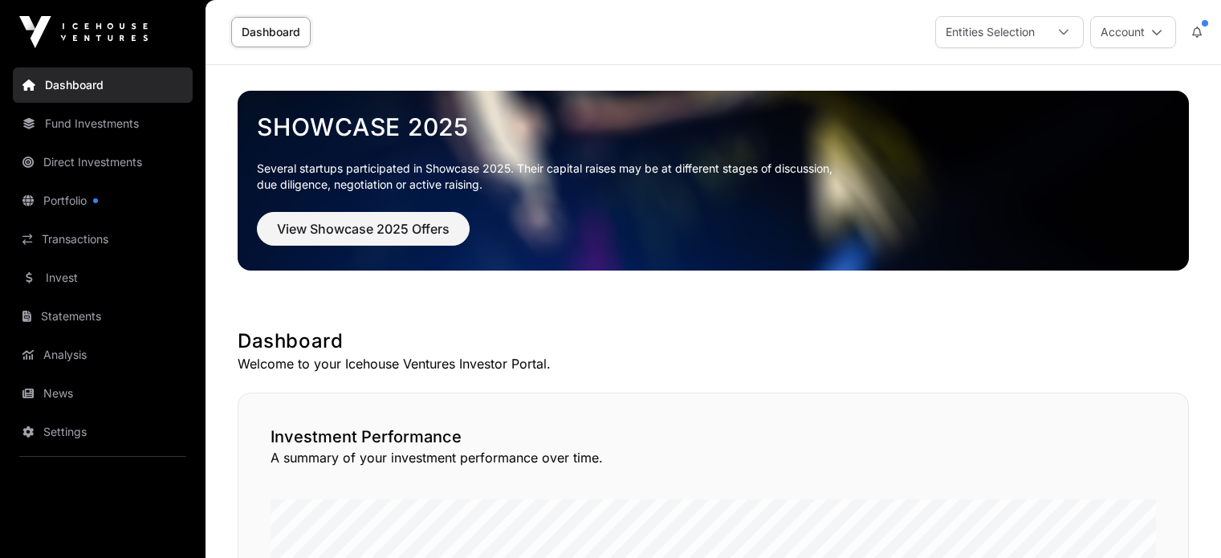  What do you see at coordinates (103, 239) in the screenshot?
I see `a: Transactions` at bounding box center [103, 239].